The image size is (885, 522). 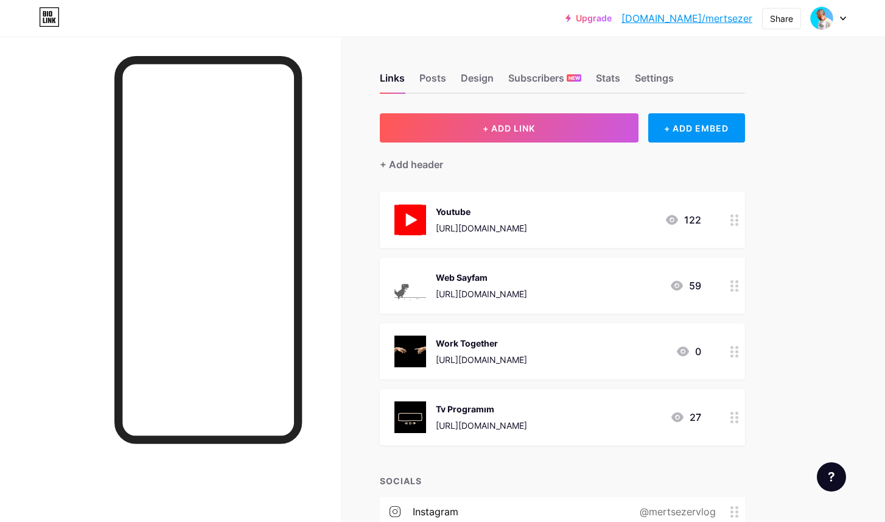 What do you see at coordinates (688, 351) in the screenshot?
I see `div: 0` at bounding box center [688, 351].